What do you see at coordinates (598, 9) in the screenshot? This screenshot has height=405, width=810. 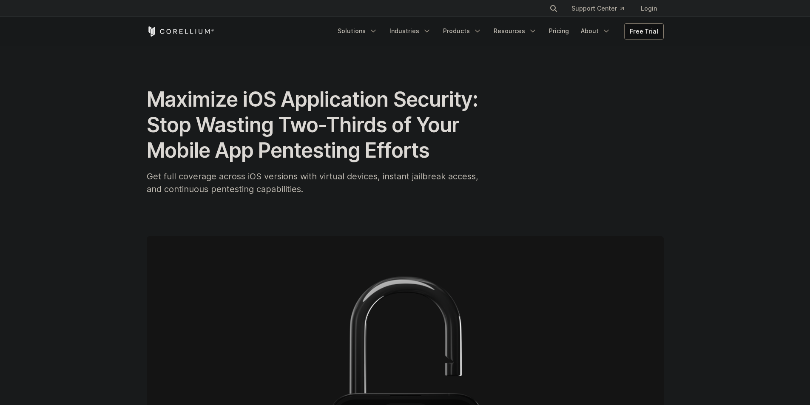 I see `a: Support Center` at bounding box center [598, 9].